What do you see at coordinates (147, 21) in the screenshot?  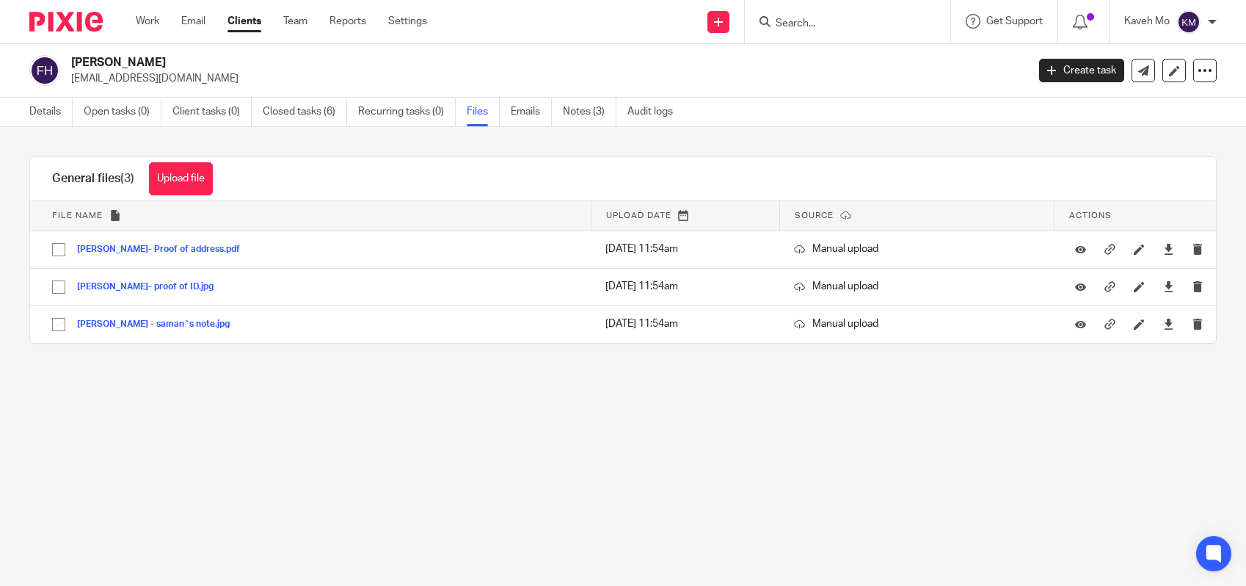 I see `a: Work` at bounding box center [147, 21].